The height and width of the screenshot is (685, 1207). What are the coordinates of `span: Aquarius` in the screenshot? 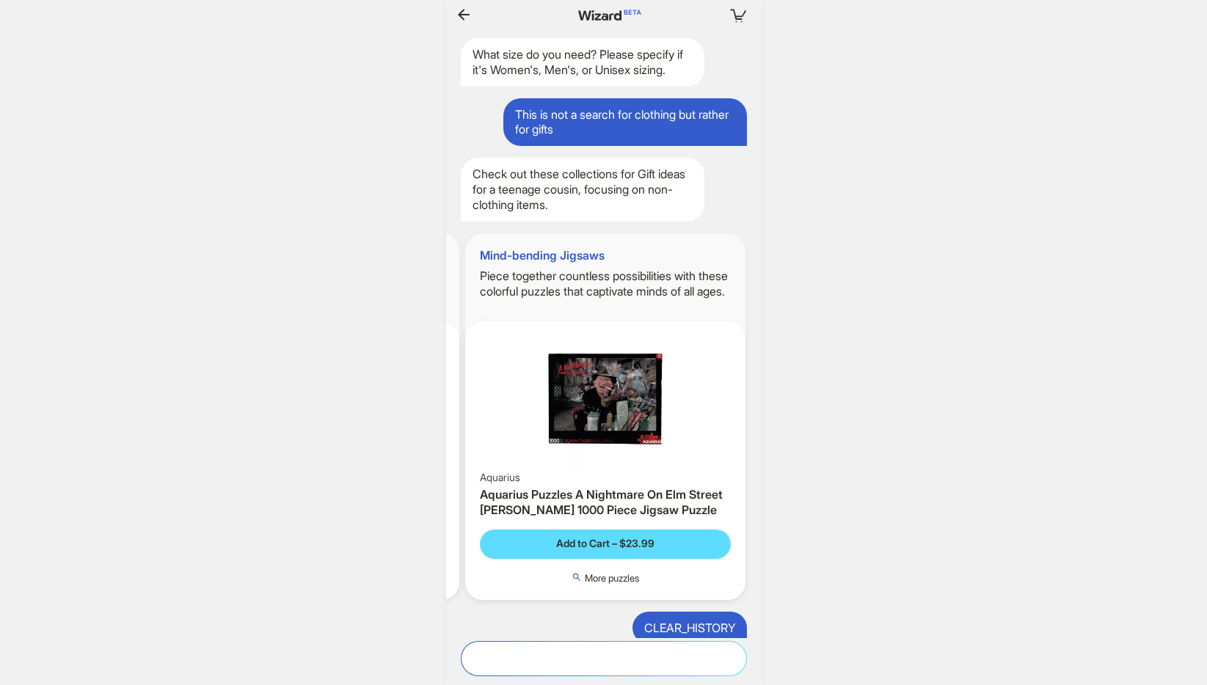 It's located at (500, 478).